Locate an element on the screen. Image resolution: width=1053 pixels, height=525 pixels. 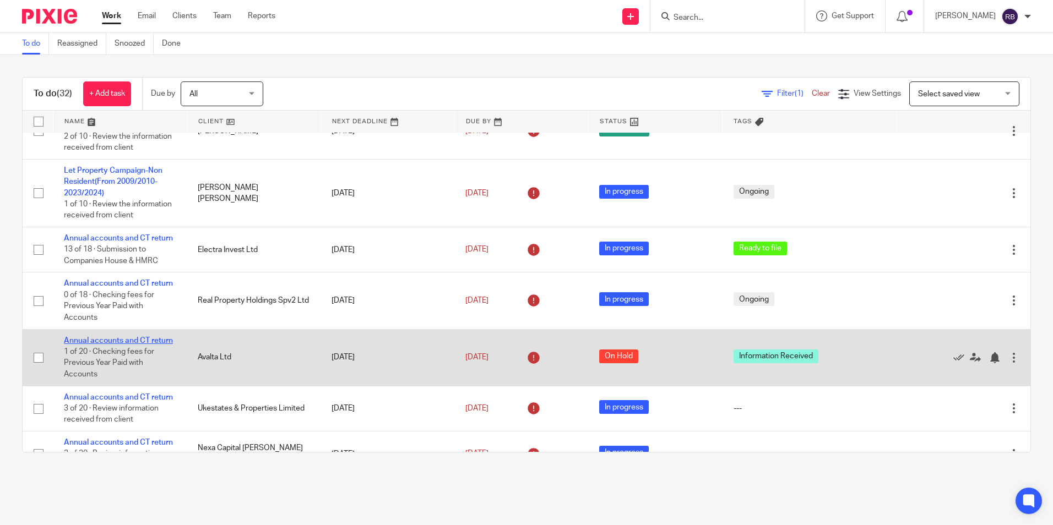
a: Reports is located at coordinates (262, 16).